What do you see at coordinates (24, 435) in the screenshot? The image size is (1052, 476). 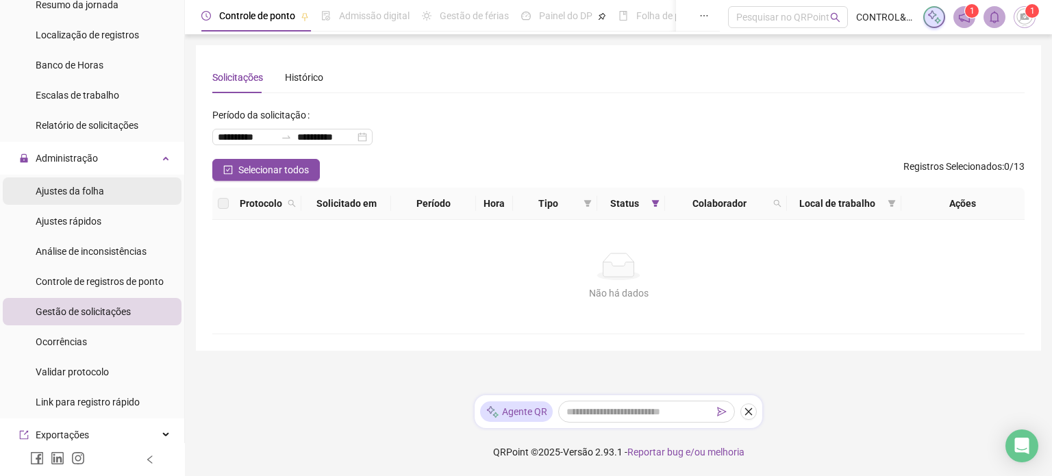 I see `span: export` at bounding box center [24, 435].